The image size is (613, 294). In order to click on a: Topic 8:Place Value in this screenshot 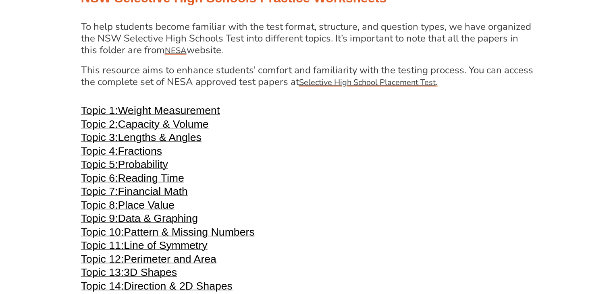, I will do `click(128, 207)`.